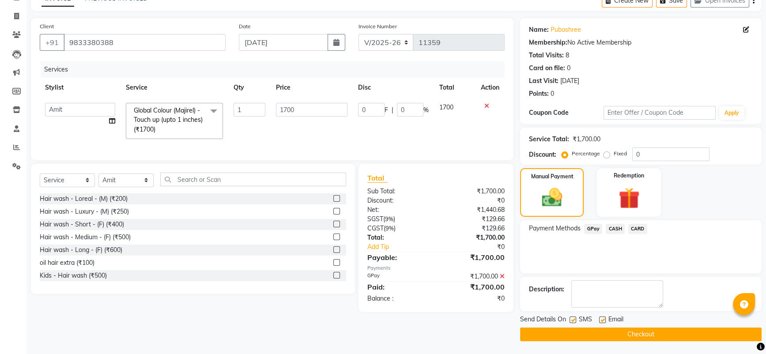 The image size is (766, 354). Describe the element at coordinates (539, 94) in the screenshot. I see `div: Points:` at that location.